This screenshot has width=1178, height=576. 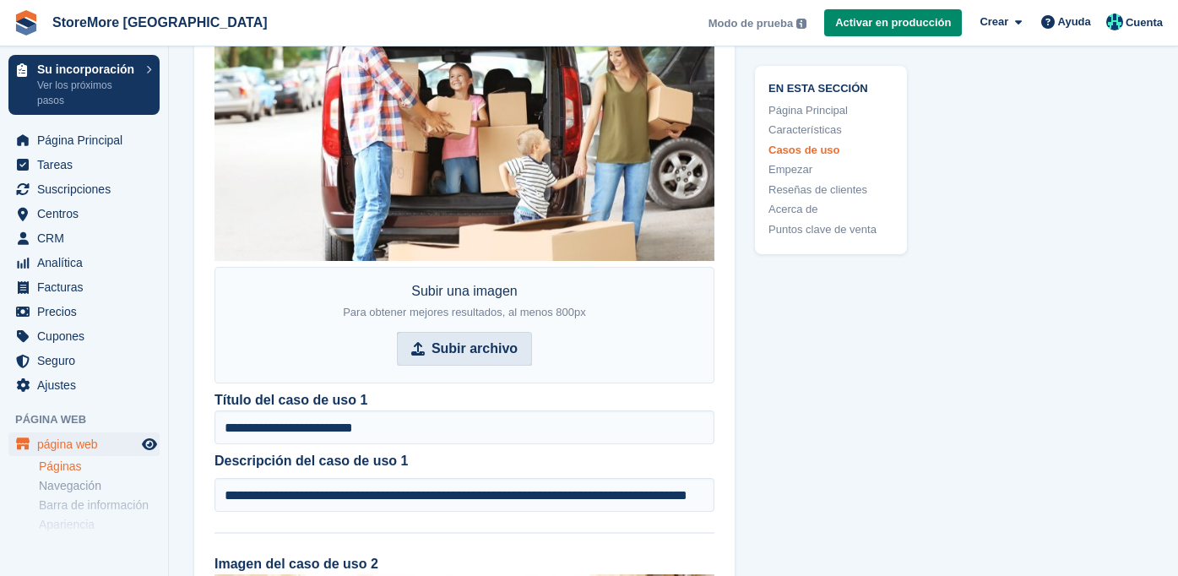 I want to click on a: Página Principal, so click(x=831, y=111).